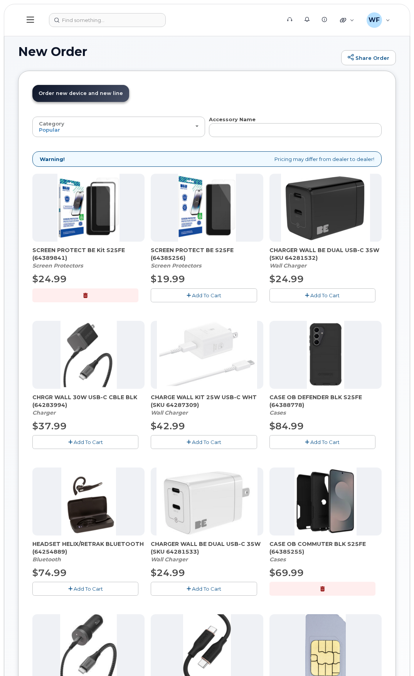 The image size is (414, 676). I want to click on span: $37.99, so click(49, 426).